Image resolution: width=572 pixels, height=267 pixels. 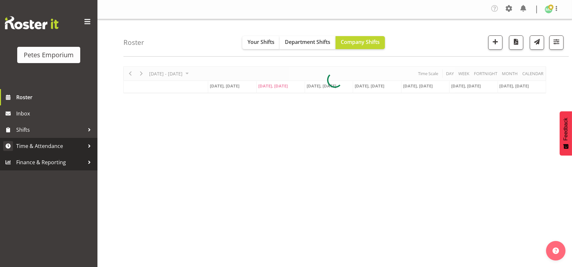 What do you see at coordinates (50, 146) in the screenshot?
I see `span: Time & Attendance` at bounding box center [50, 146].